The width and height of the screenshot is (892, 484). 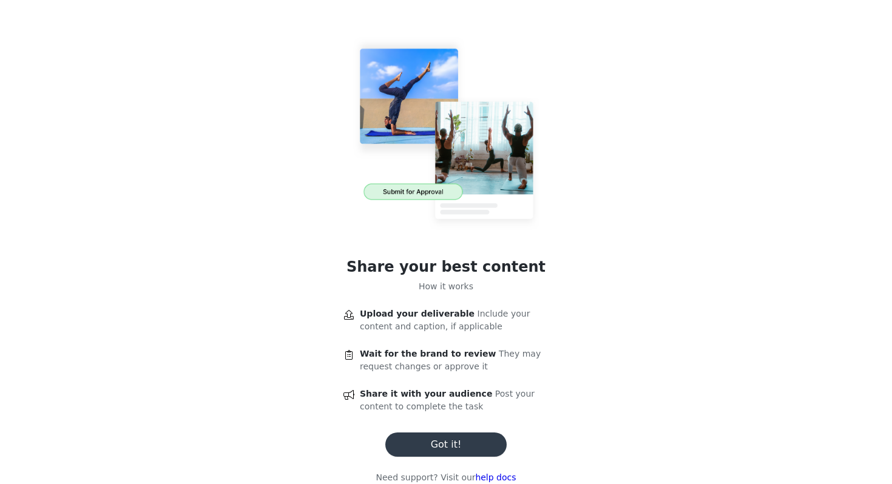 What do you see at coordinates (446, 267) in the screenshot?
I see `h1: Share your best content` at bounding box center [446, 267].